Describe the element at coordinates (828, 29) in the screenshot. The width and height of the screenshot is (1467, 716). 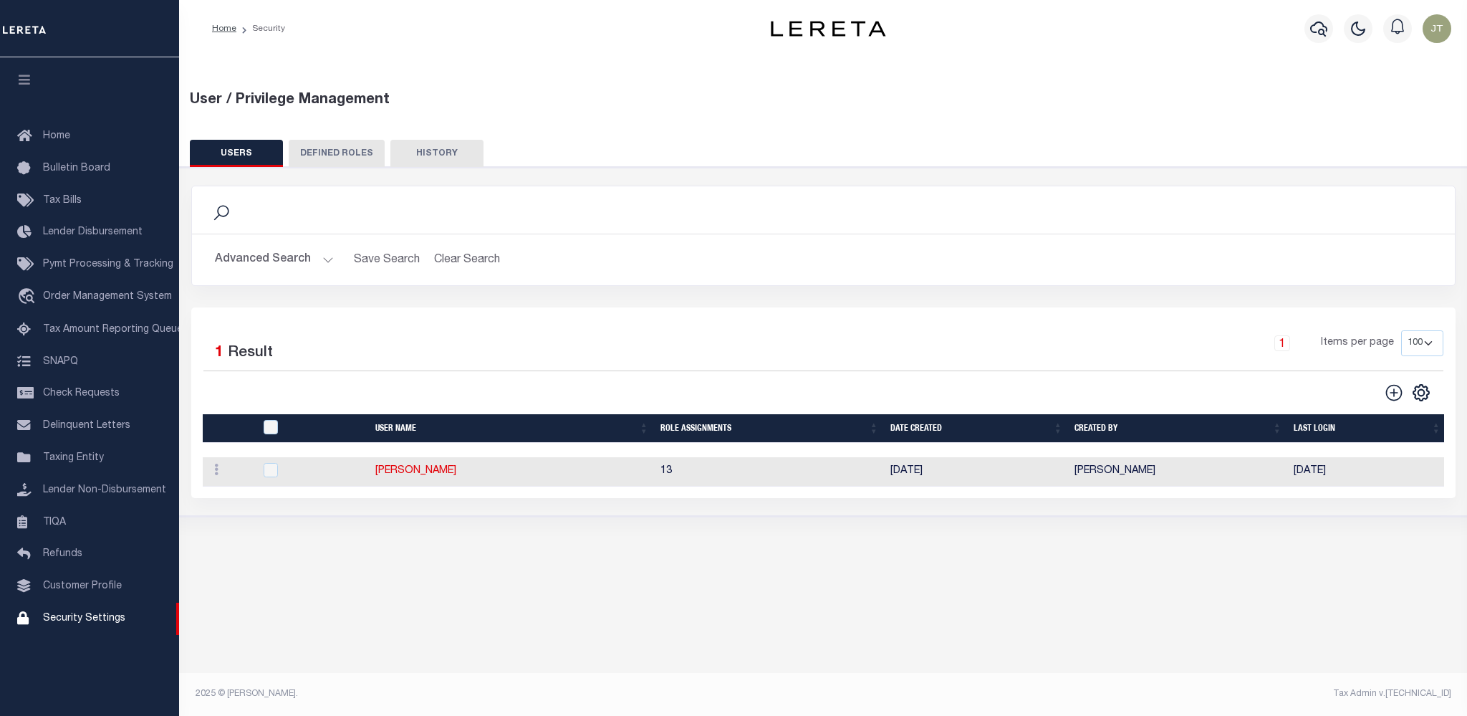
I see `img: logo-dark.svg` at that location.